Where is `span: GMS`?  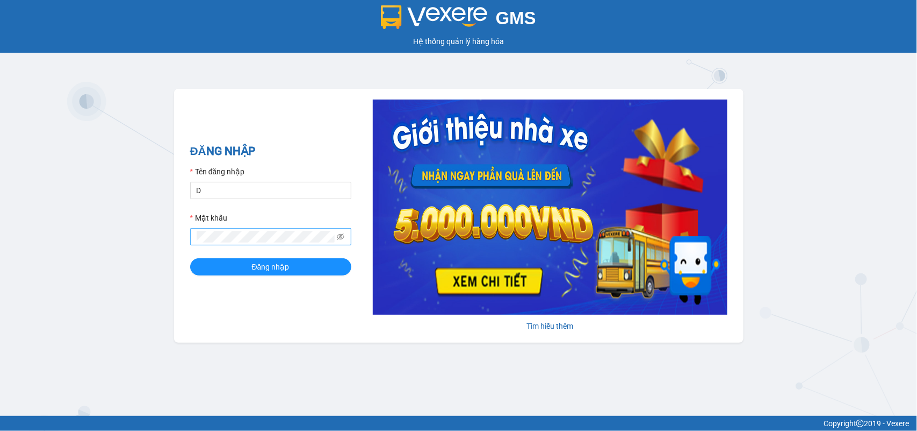
span: GMS is located at coordinates (516, 18).